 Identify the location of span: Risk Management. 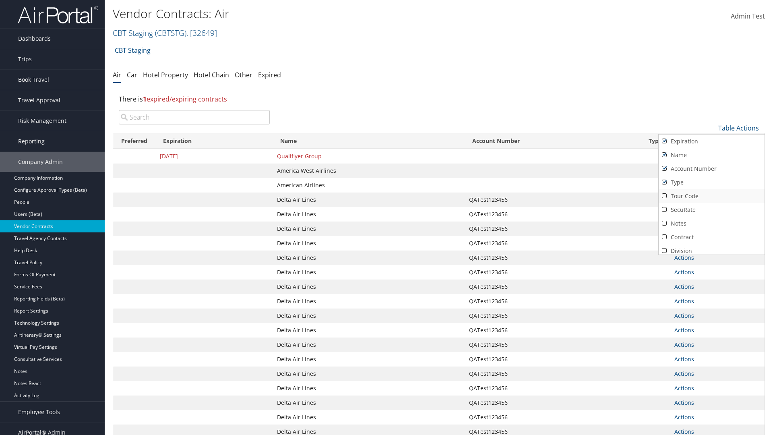
(42, 121).